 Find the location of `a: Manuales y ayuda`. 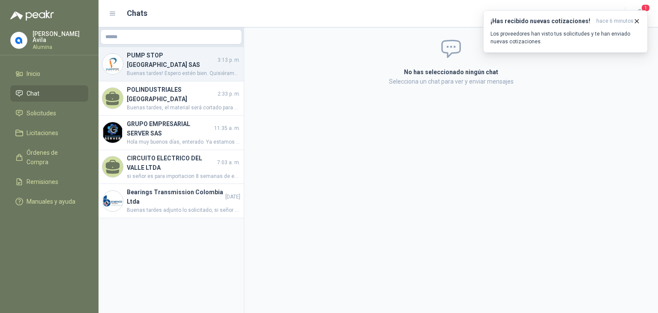

a: Manuales y ayuda is located at coordinates (49, 201).